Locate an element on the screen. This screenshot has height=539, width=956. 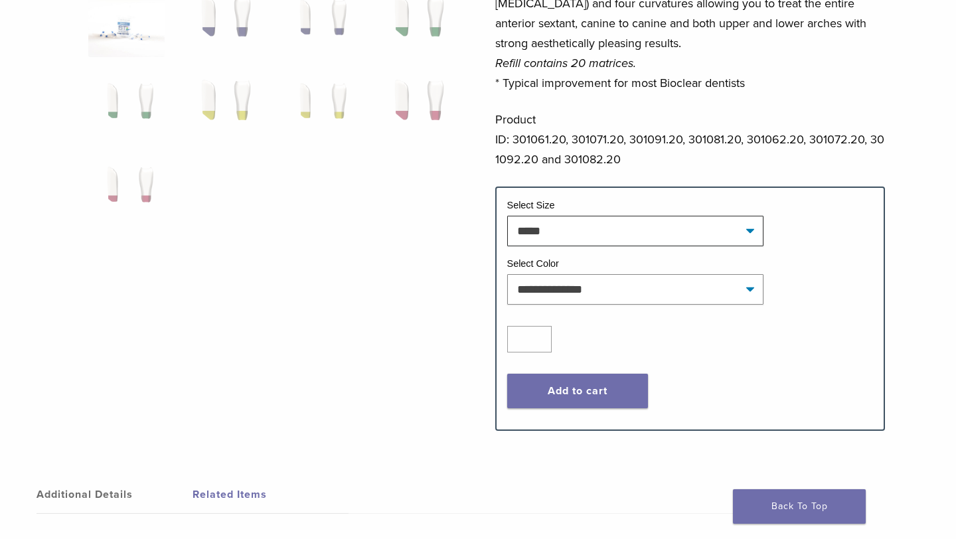
label: Select Color is located at coordinates (533, 263).